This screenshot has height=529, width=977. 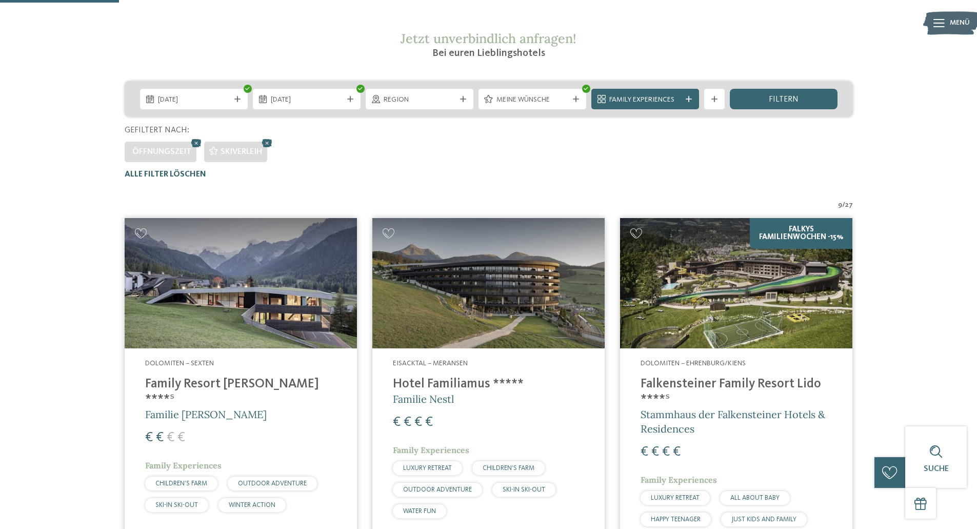 I want to click on span: Jetzt unverbindlich anfragen!, so click(x=488, y=38).